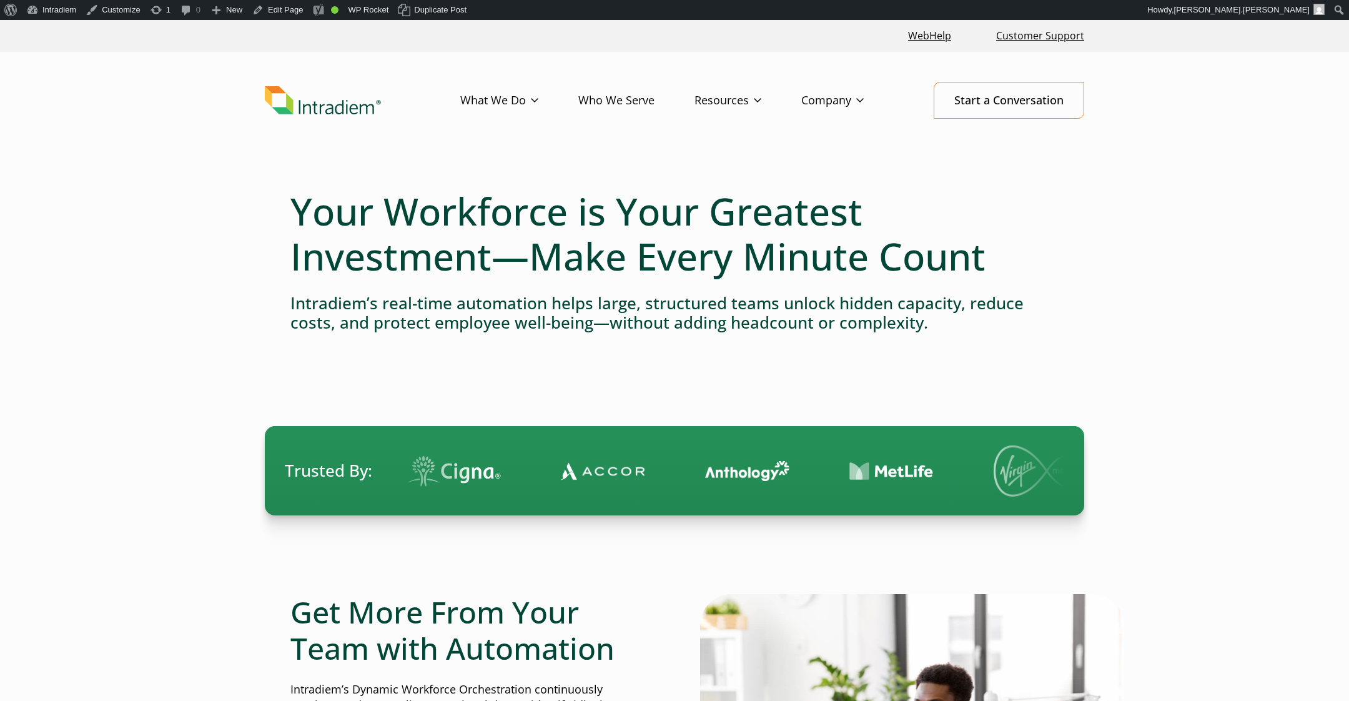  I want to click on a: Start a Conversation, so click(1009, 100).